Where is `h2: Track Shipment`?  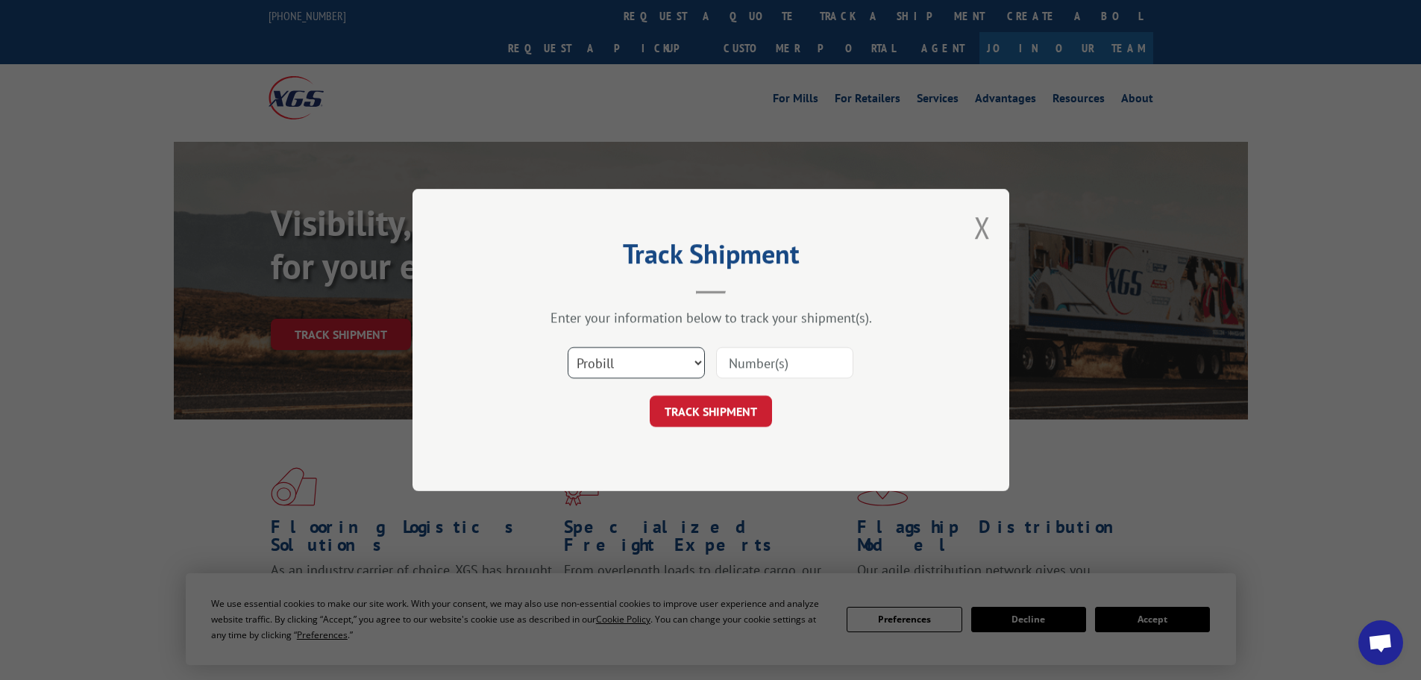
h2: Track Shipment is located at coordinates (711, 257).